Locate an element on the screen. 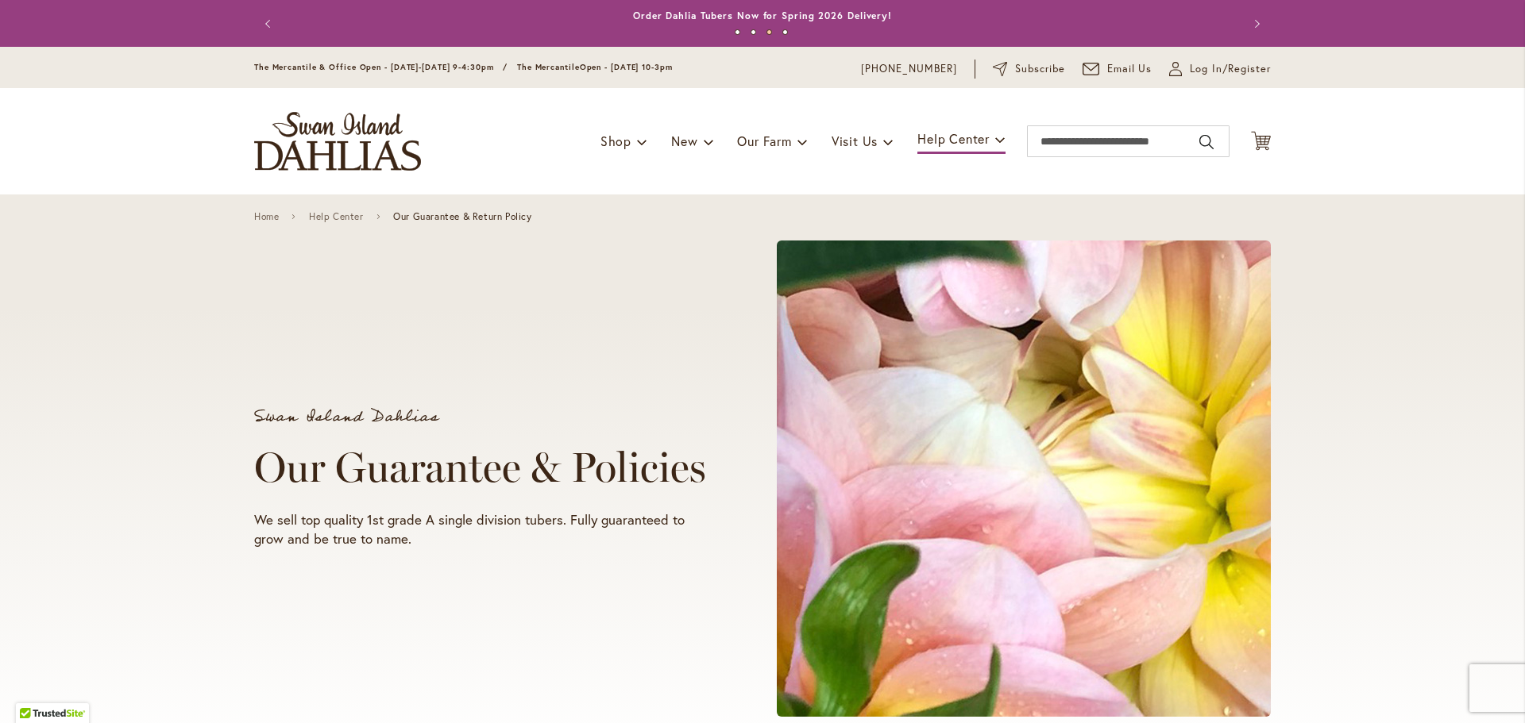 The width and height of the screenshot is (1525, 723). span: Log In/Register is located at coordinates (1230, 69).